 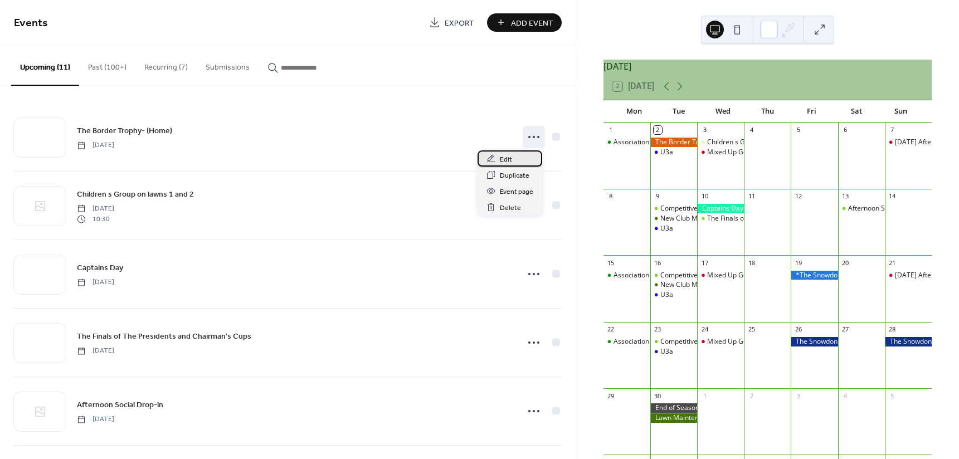 What do you see at coordinates (611, 196) in the screenshot?
I see `div: 8` at bounding box center [611, 196].